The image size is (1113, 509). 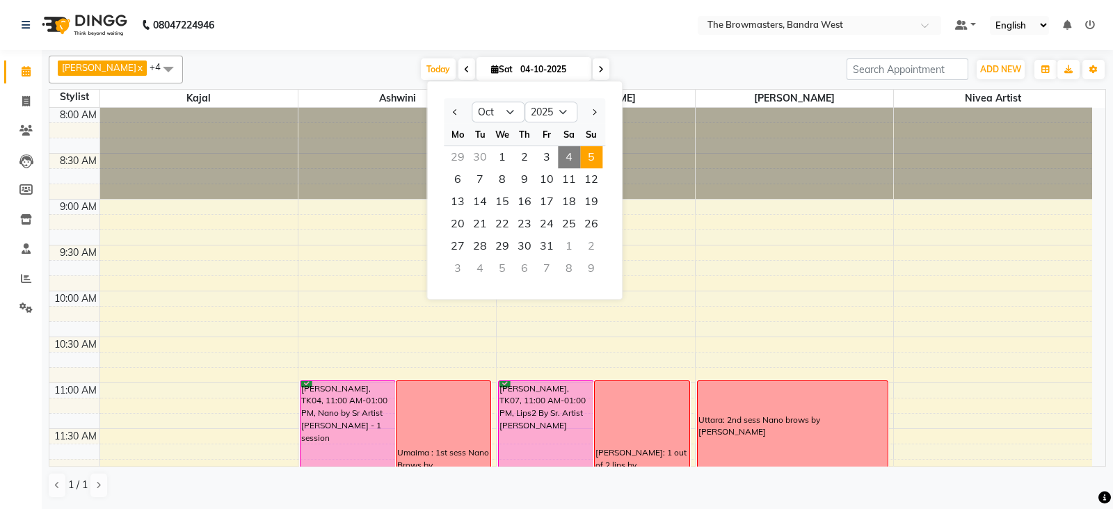 I want to click on div: Saturday, November 1, 2025, so click(x=569, y=246).